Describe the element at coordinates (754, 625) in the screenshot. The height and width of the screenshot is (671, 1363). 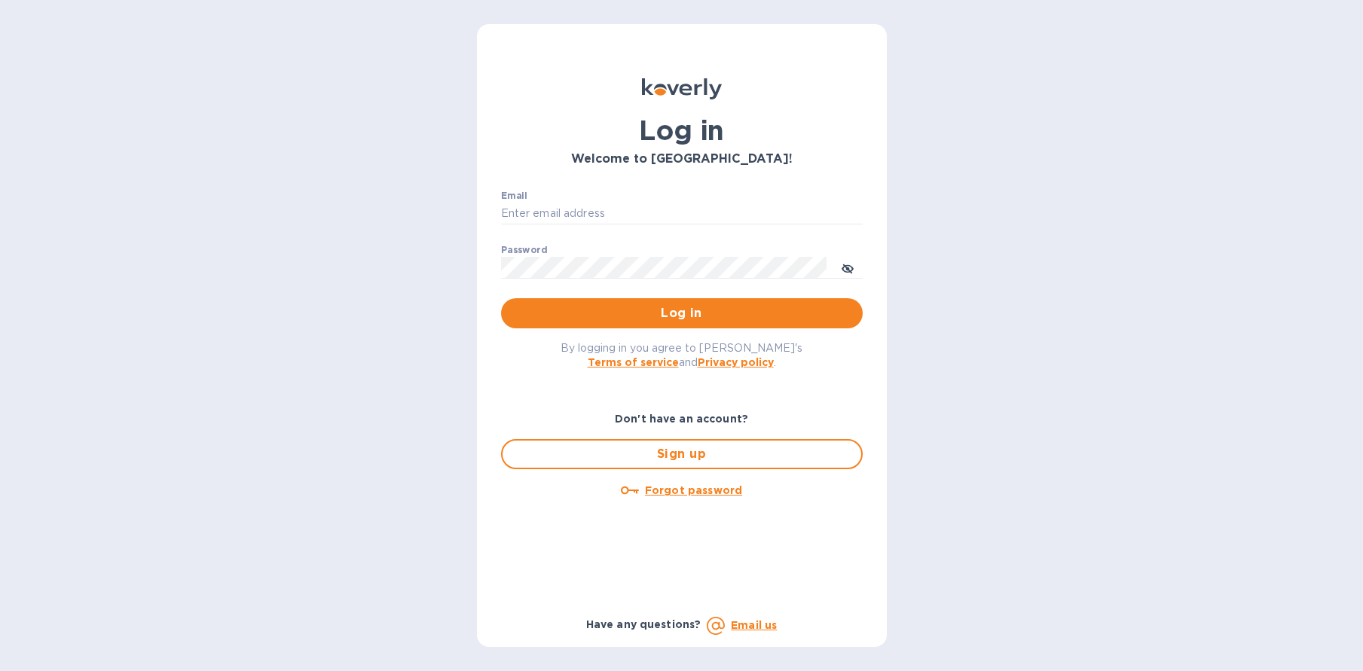
I see `b: Email us` at that location.